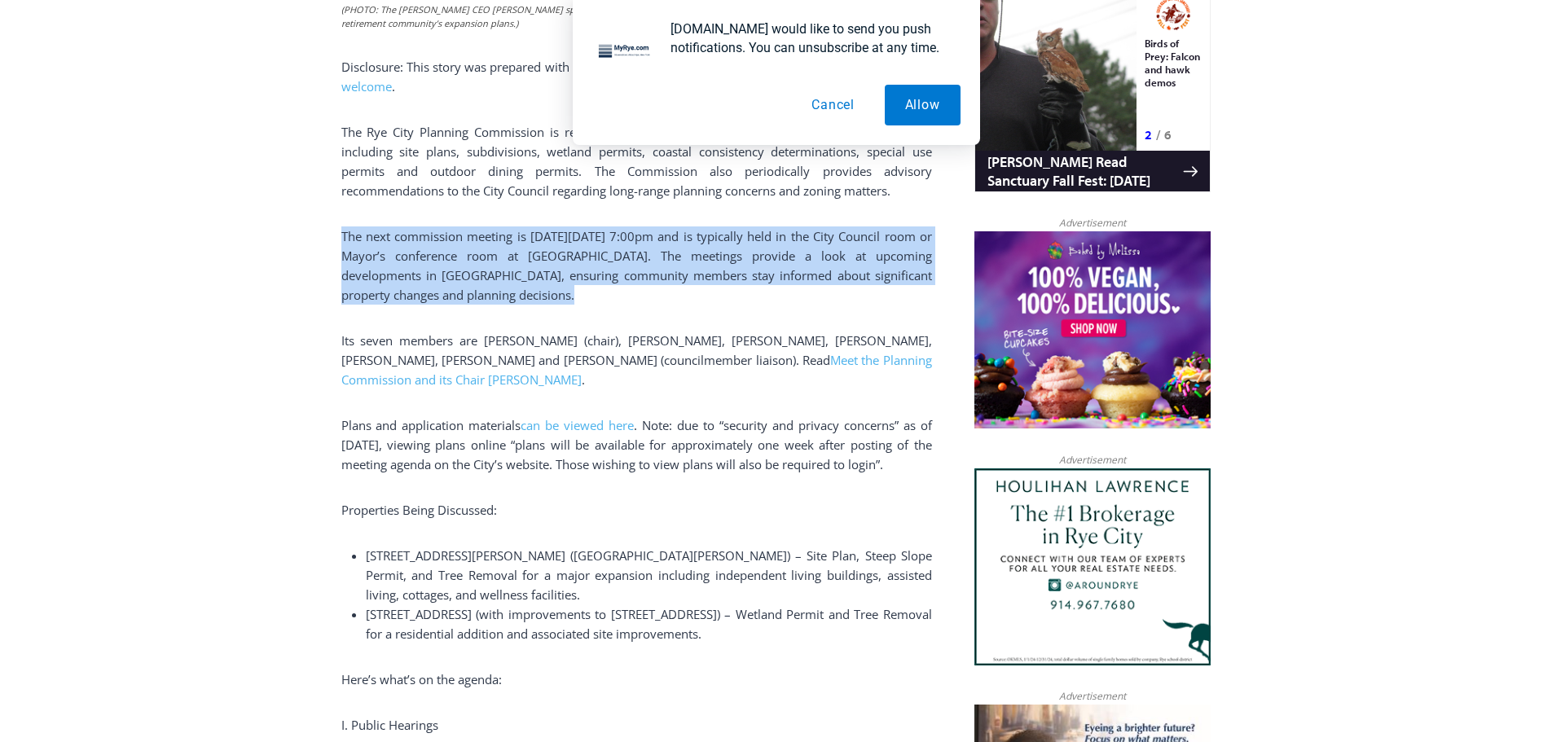  I want to click on img: Houlihan Lawrence The #1 Brokerage in Rye City, so click(1093, 567).